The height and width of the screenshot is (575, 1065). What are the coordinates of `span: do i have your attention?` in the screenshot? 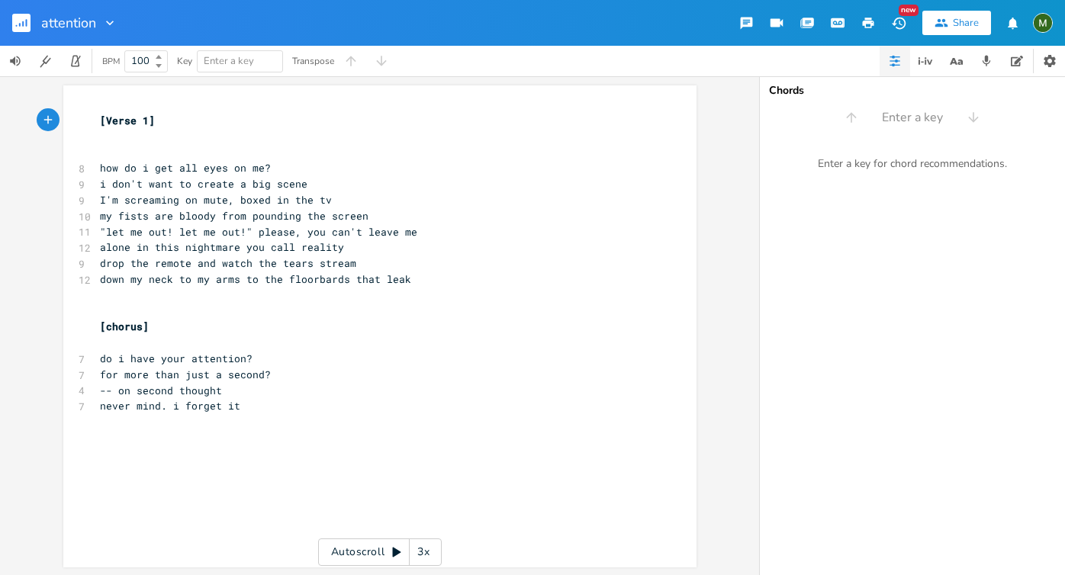 It's located at (176, 359).